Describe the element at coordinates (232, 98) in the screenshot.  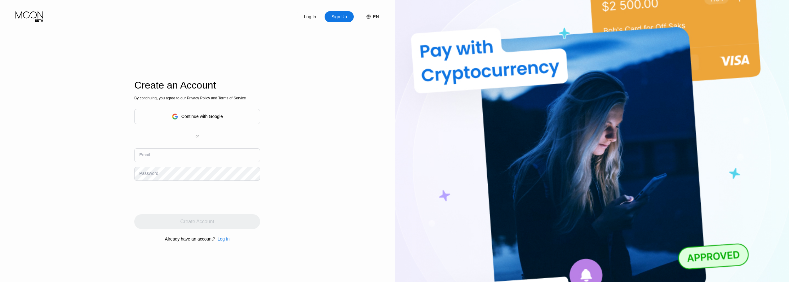
I see `span: Terms of Service` at that location.